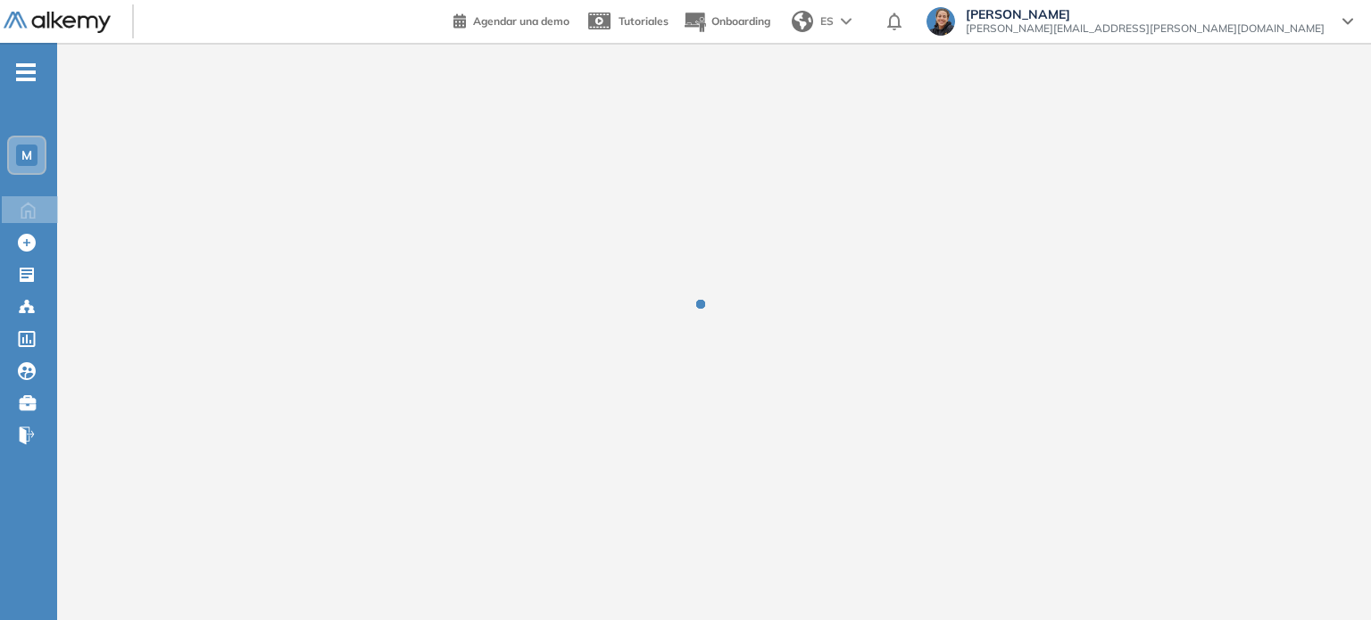  What do you see at coordinates (802, 21) in the screenshot?
I see `img: world` at bounding box center [802, 21].